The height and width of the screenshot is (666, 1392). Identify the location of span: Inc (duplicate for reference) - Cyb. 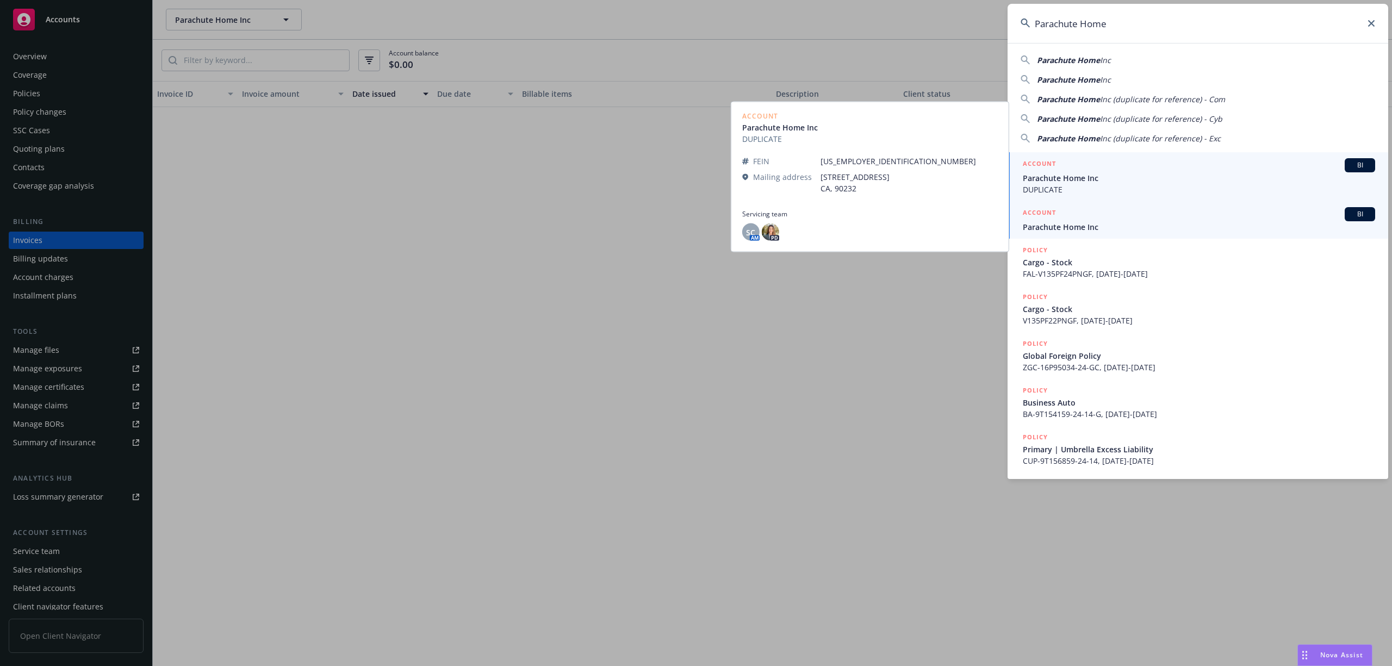
(1161, 119).